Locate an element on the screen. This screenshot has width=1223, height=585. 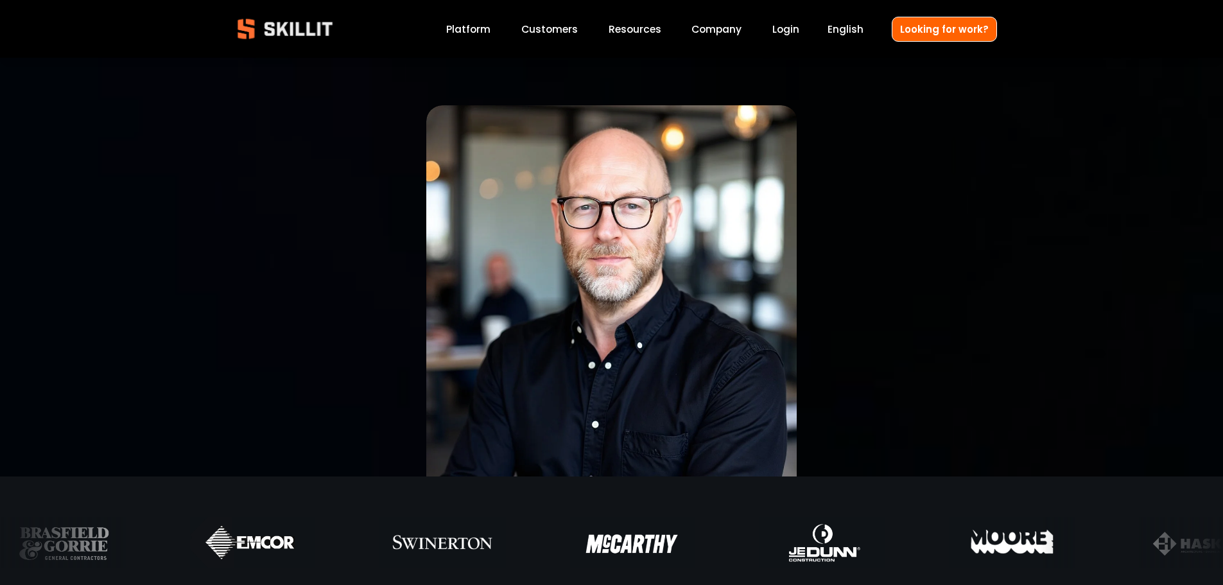
a: Company is located at coordinates (716, 29).